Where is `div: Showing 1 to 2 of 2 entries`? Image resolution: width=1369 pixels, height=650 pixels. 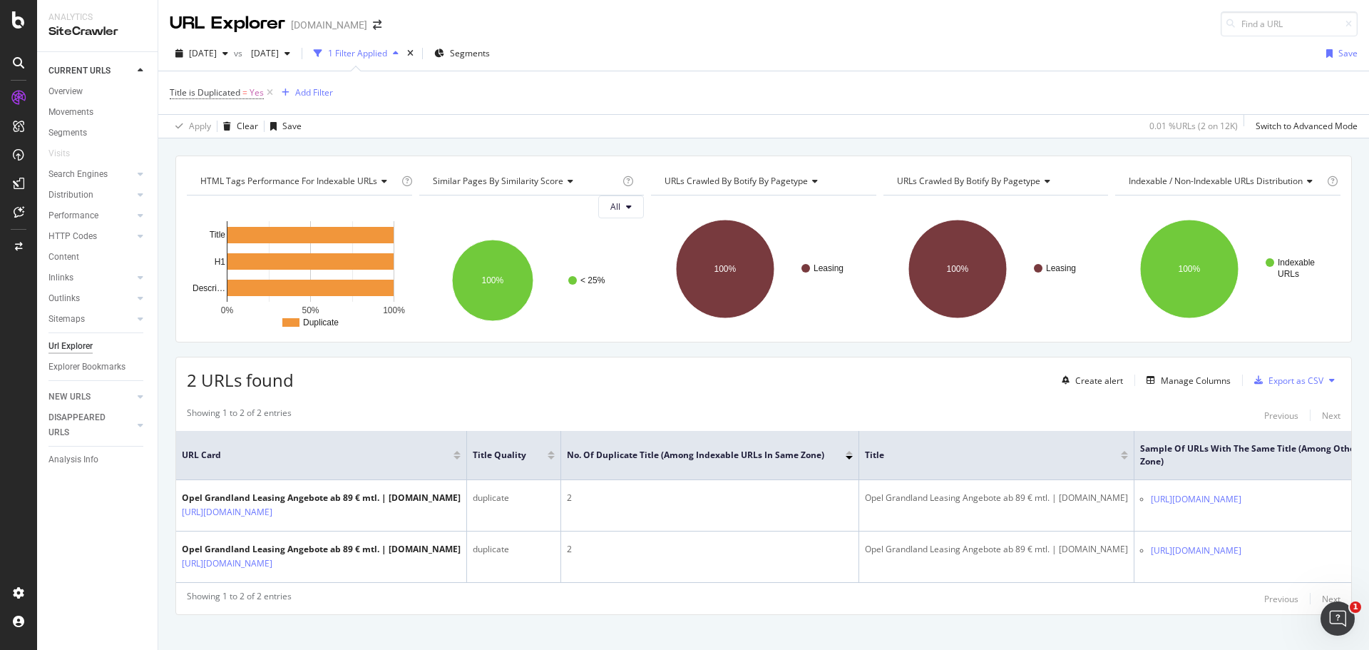 div: Showing 1 to 2 of 2 entries is located at coordinates (239, 598).